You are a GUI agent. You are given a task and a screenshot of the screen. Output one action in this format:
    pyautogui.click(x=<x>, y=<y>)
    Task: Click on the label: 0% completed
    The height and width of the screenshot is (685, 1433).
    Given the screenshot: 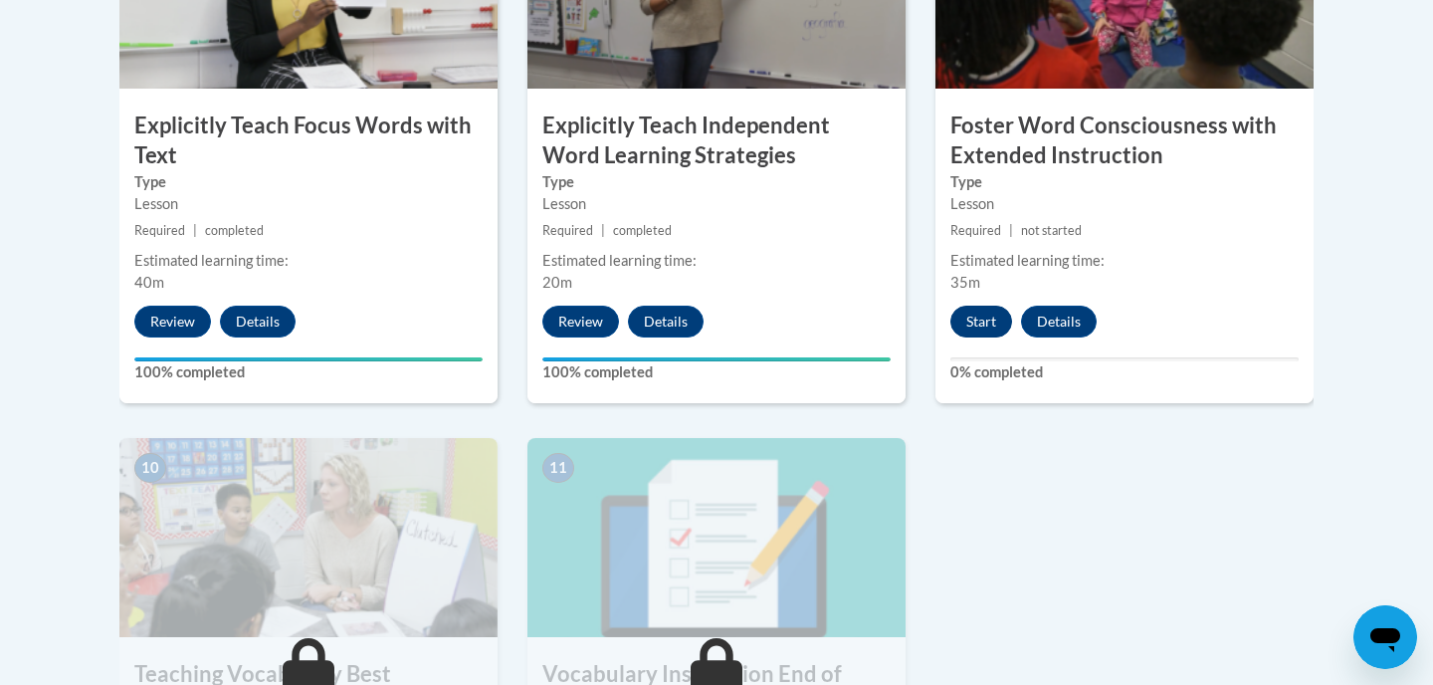 What is the action you would take?
    pyautogui.click(x=1125, y=372)
    